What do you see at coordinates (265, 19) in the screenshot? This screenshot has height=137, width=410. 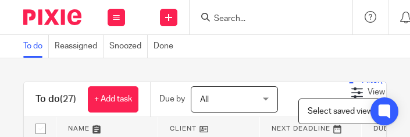 I see `input: Search` at bounding box center [265, 19].